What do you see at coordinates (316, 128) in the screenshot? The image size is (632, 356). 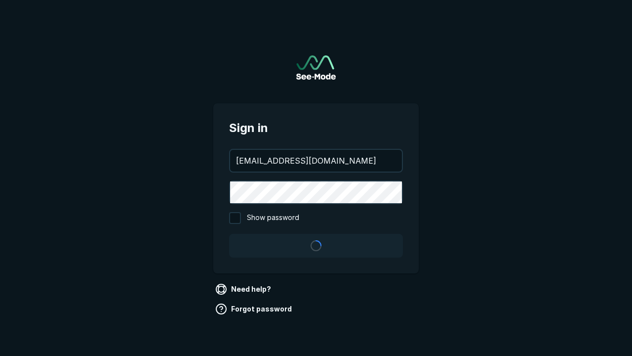 I see `span: Sign in` at bounding box center [316, 128].